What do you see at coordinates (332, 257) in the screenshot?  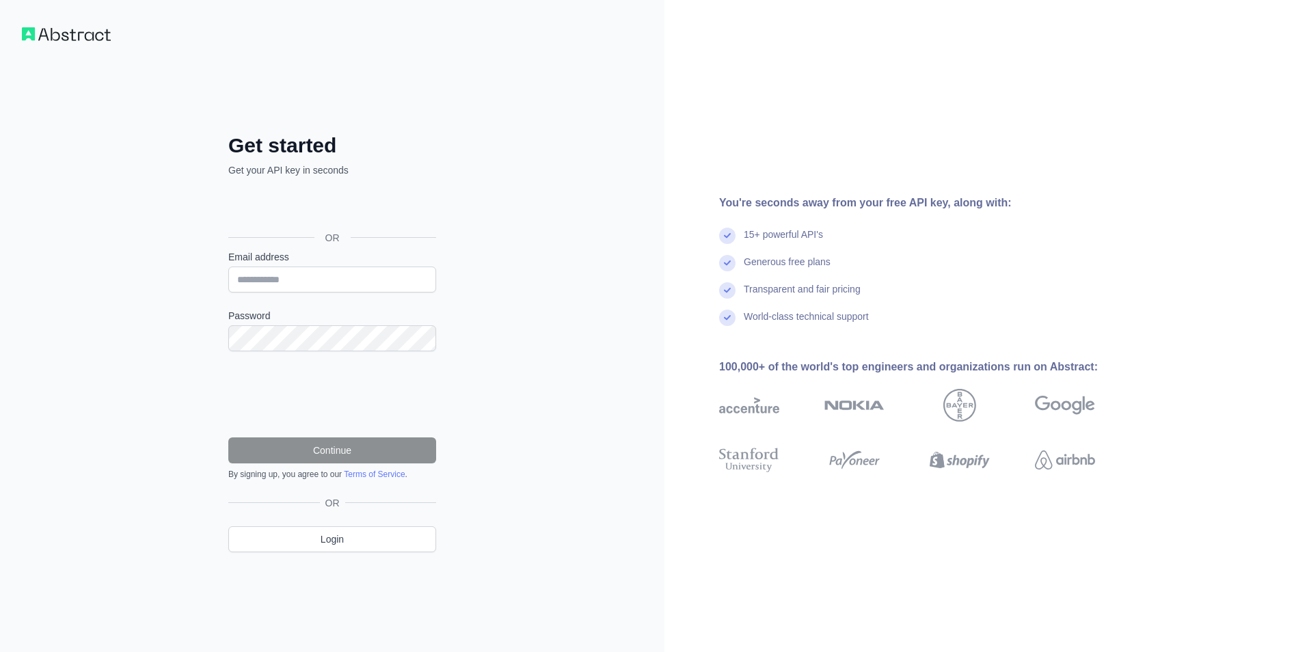 I see `label: Email address` at bounding box center [332, 257].